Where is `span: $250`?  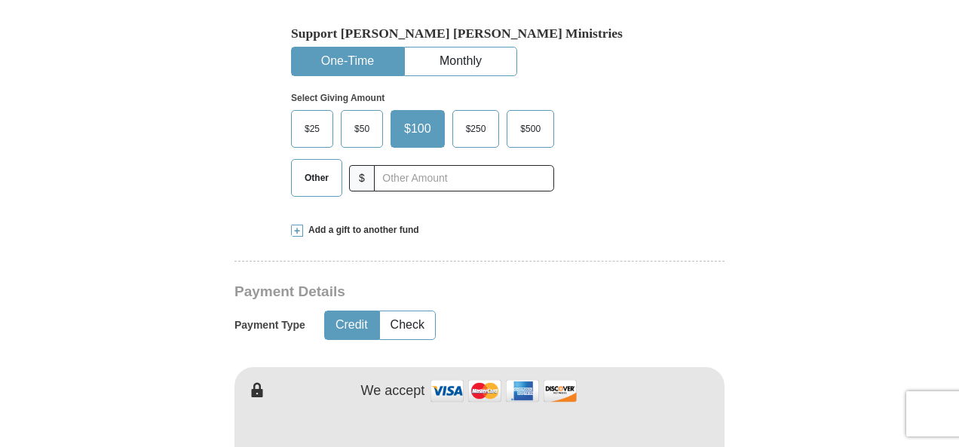
span: $250 is located at coordinates (476, 129).